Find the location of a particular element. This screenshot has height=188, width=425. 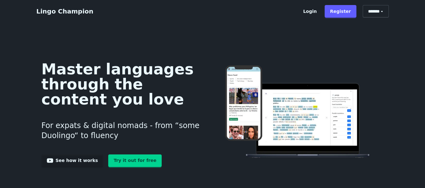

a: Register is located at coordinates (340, 11).